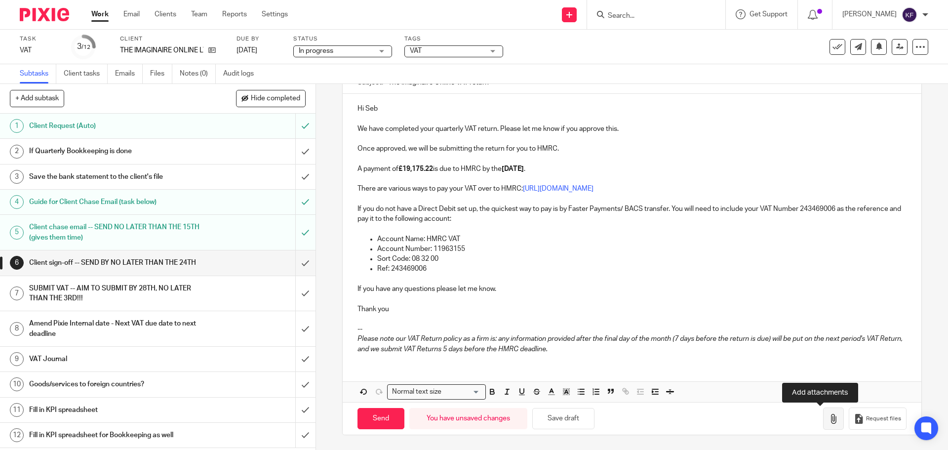 The width and height of the screenshot is (948, 450). What do you see at coordinates (100, 14) in the screenshot?
I see `a: Work` at bounding box center [100, 14].